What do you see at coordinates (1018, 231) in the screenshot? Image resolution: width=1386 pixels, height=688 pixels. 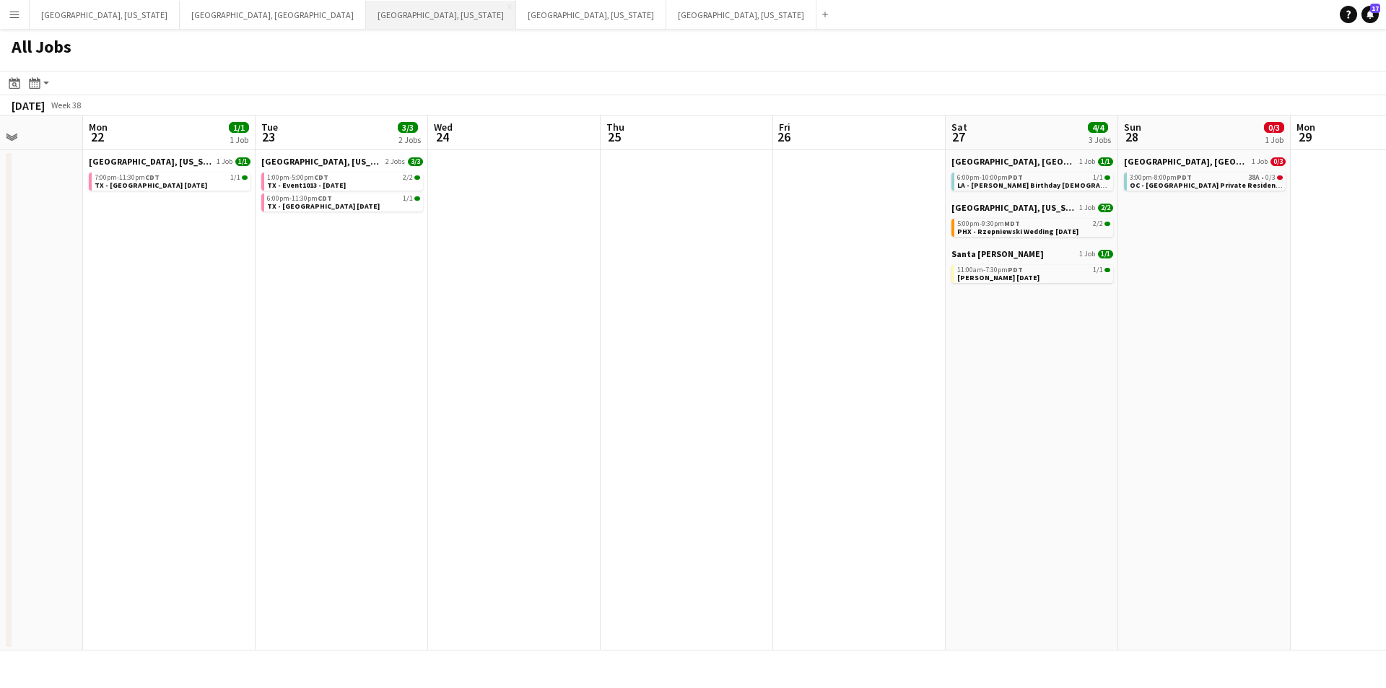 I see `span: PHX - Rzepniewski Wedding 9.27.25` at bounding box center [1018, 231].